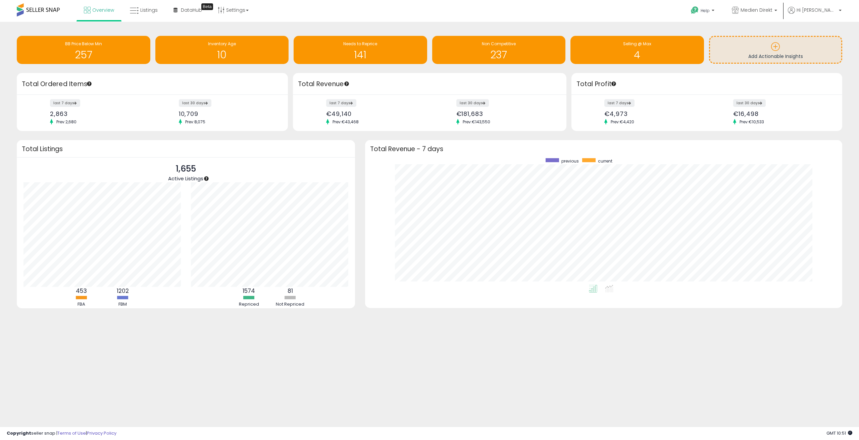 The width and height of the screenshot is (859, 440). I want to click on h3: Total Profit, so click(707, 84).